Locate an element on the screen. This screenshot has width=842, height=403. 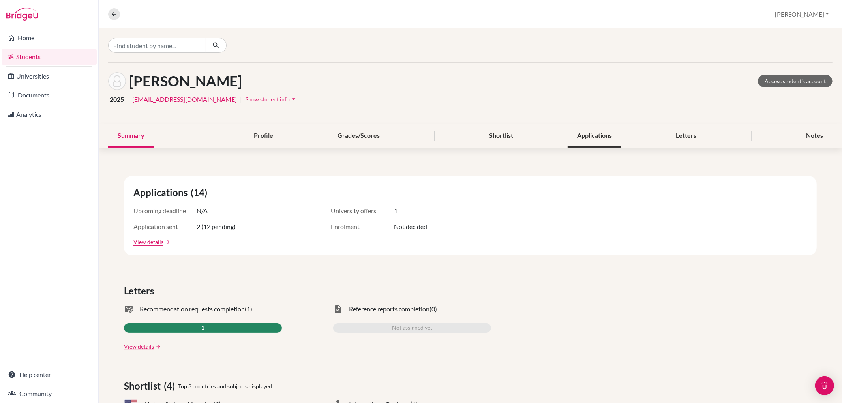
span: Not decided is located at coordinates (411, 227).